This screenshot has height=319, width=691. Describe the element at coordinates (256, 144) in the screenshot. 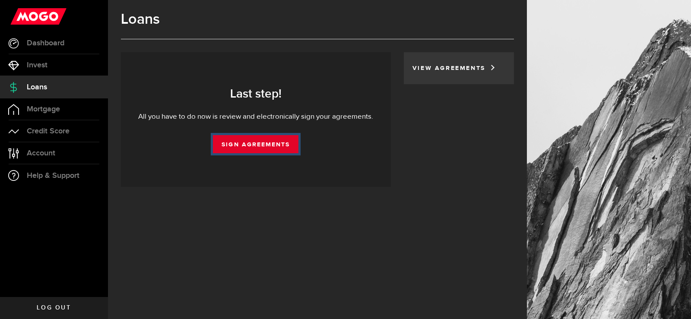

I see `a: Sign Agreements` at that location.